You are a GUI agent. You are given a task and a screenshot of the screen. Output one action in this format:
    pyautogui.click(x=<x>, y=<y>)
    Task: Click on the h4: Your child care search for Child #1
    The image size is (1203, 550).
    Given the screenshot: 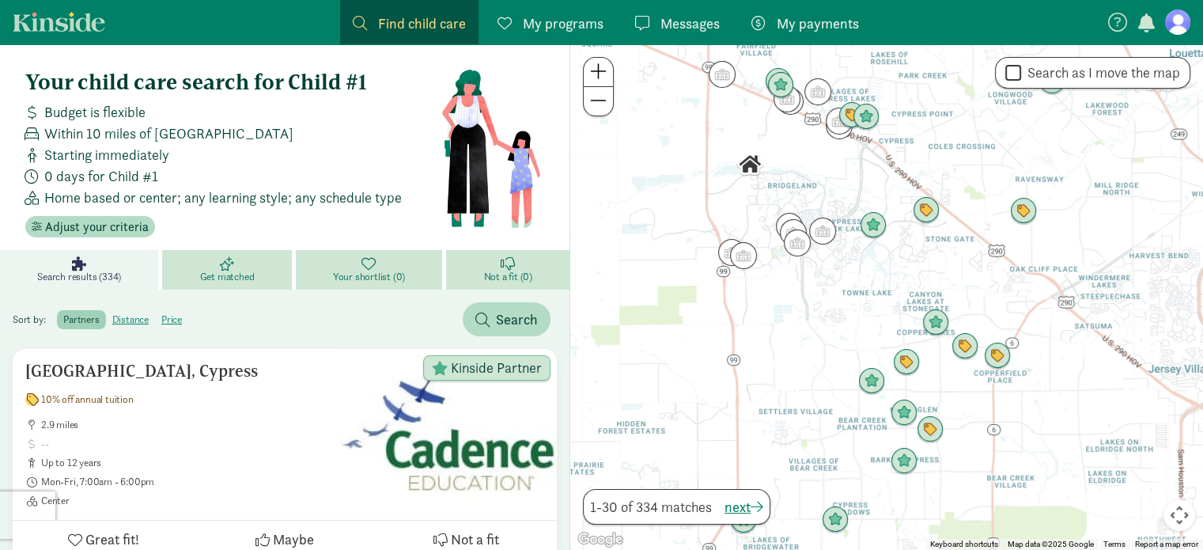 What is the action you would take?
    pyautogui.click(x=233, y=82)
    